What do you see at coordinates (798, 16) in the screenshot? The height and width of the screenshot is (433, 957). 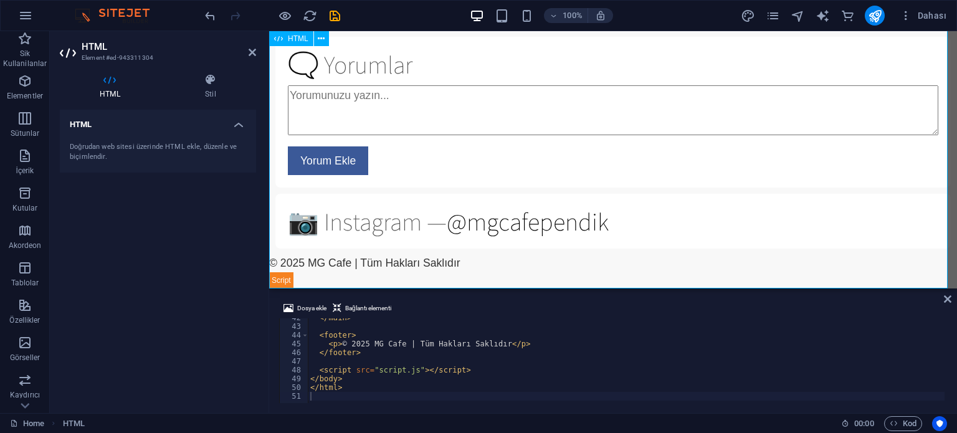 I see `button: navigator` at bounding box center [798, 16].